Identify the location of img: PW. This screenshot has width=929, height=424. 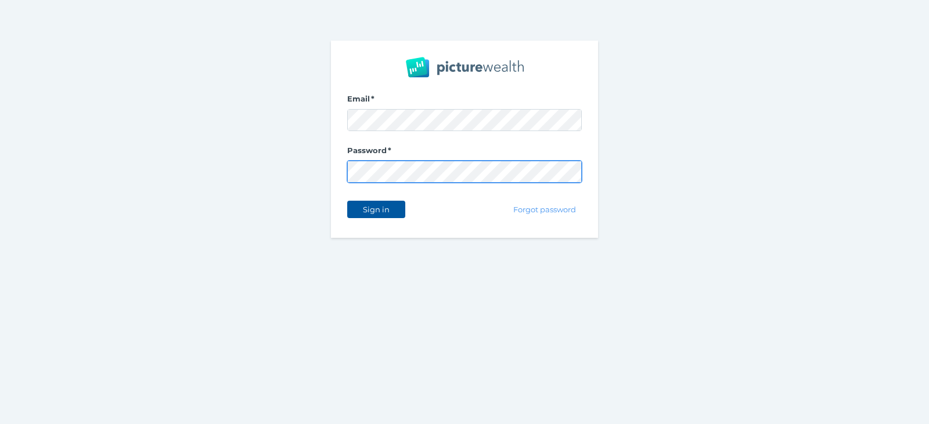
(464, 67).